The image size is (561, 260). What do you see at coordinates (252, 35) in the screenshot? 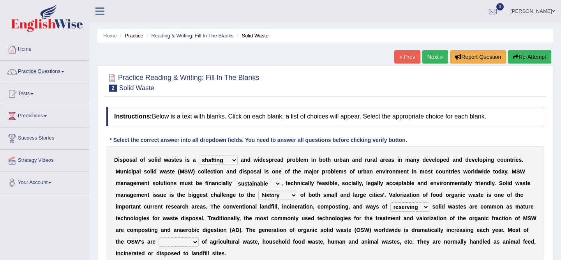
I see `li: Solid Waste` at bounding box center [252, 35].